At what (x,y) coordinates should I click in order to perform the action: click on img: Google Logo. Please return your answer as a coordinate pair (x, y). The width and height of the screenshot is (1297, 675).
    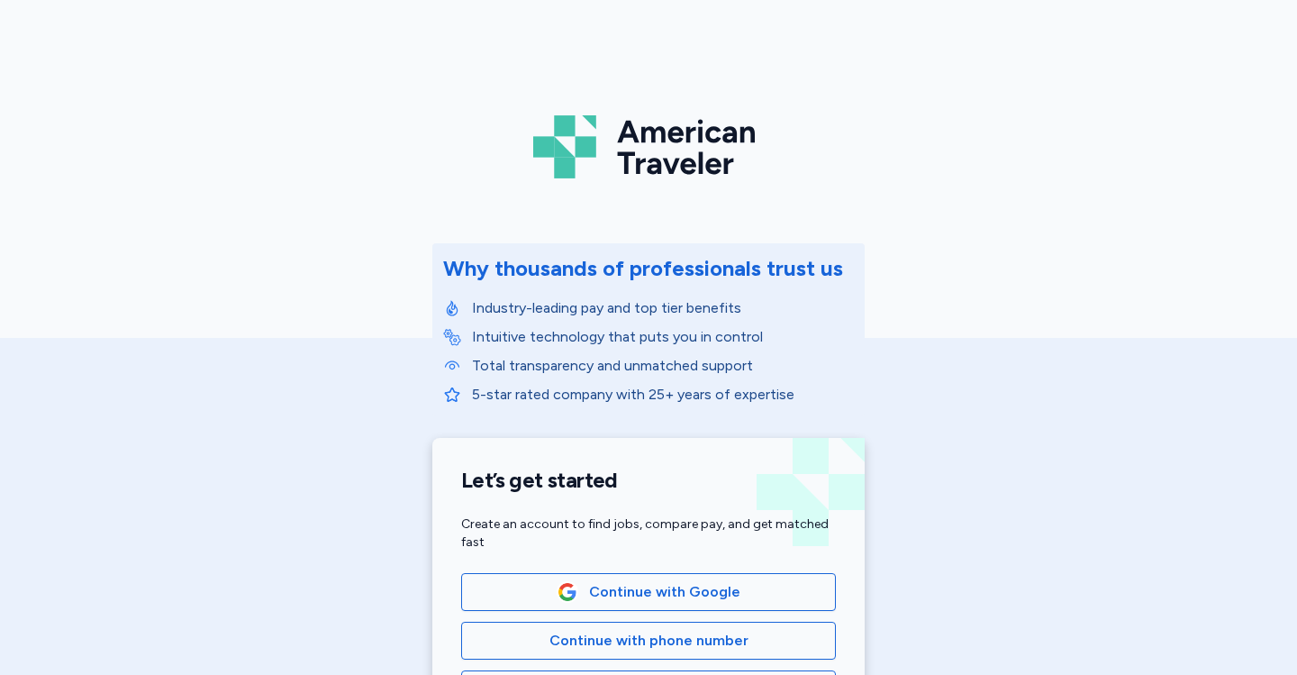
    Looking at the image, I should click on (567, 592).